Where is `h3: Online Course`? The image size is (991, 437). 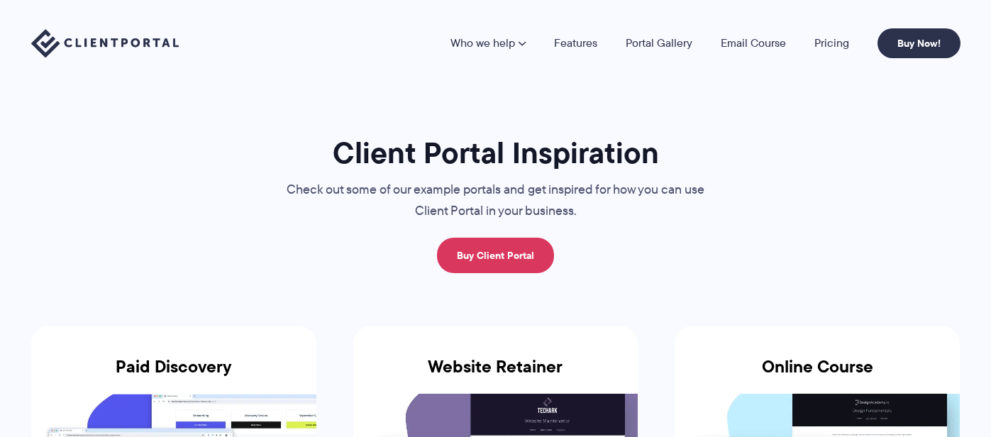
h3: Online Course is located at coordinates (817, 375).